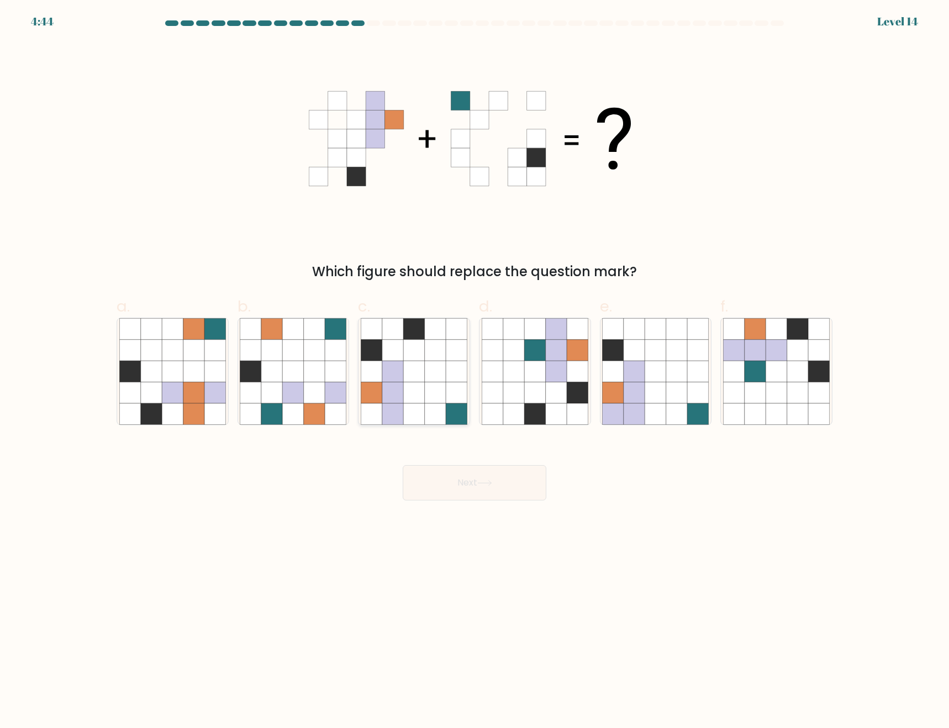 This screenshot has width=949, height=728. Describe the element at coordinates (364, 306) in the screenshot. I see `span: c.` at that location.